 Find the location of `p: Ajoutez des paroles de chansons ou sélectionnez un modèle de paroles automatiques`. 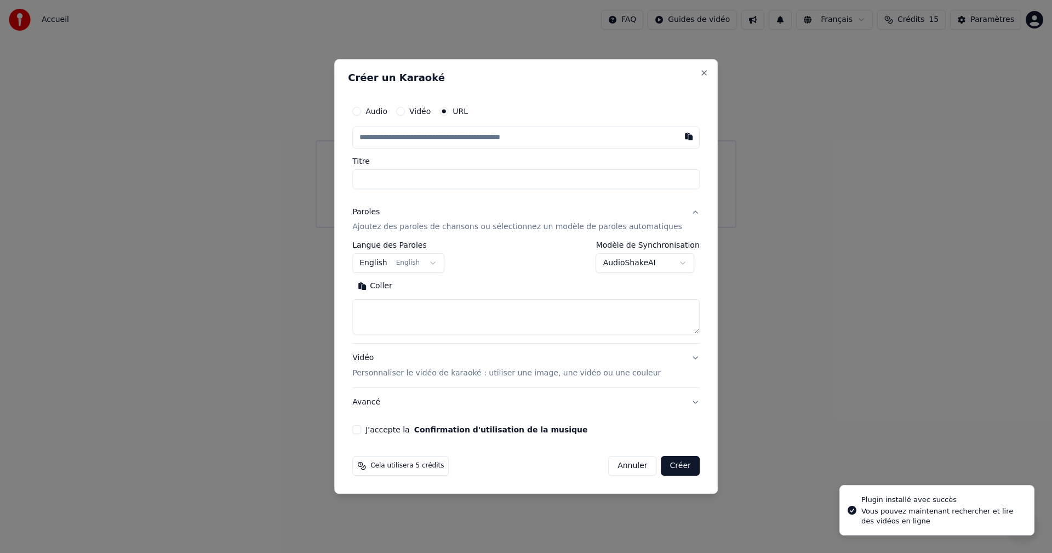

p: Ajoutez des paroles de chansons ou sélectionnez un modèle de paroles automatiques is located at coordinates (517, 227).